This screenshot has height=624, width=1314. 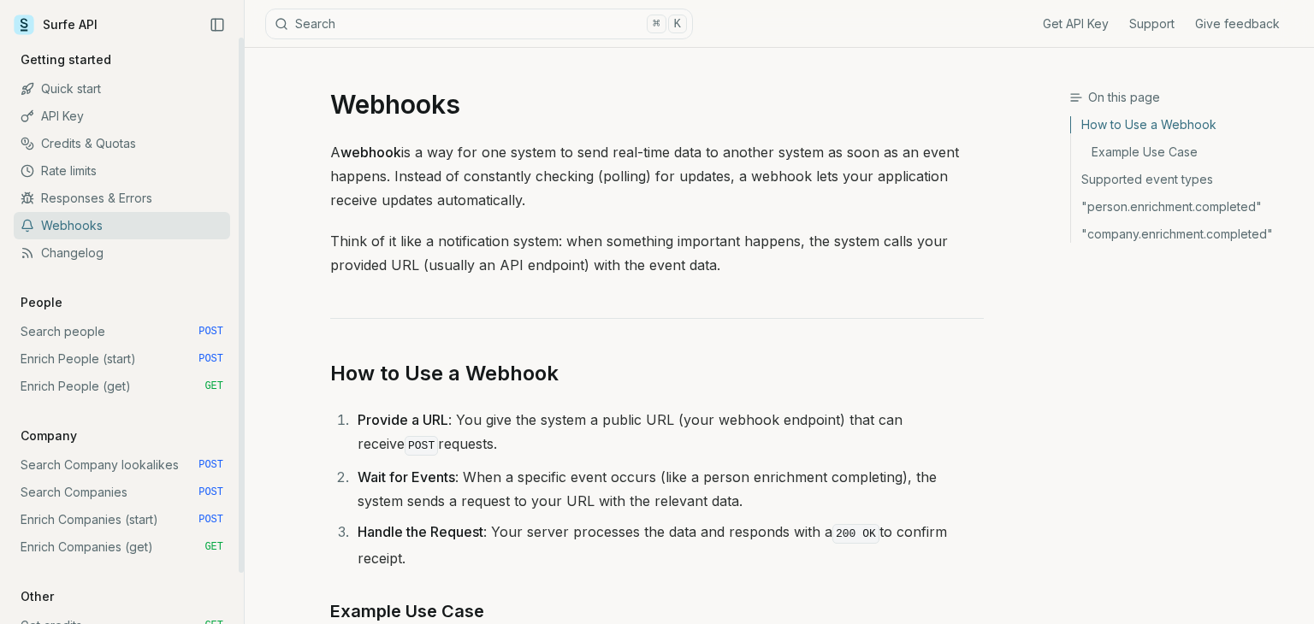 What do you see at coordinates (121, 387) in the screenshot?
I see `a: Enrich People (get) GET` at bounding box center [121, 387].